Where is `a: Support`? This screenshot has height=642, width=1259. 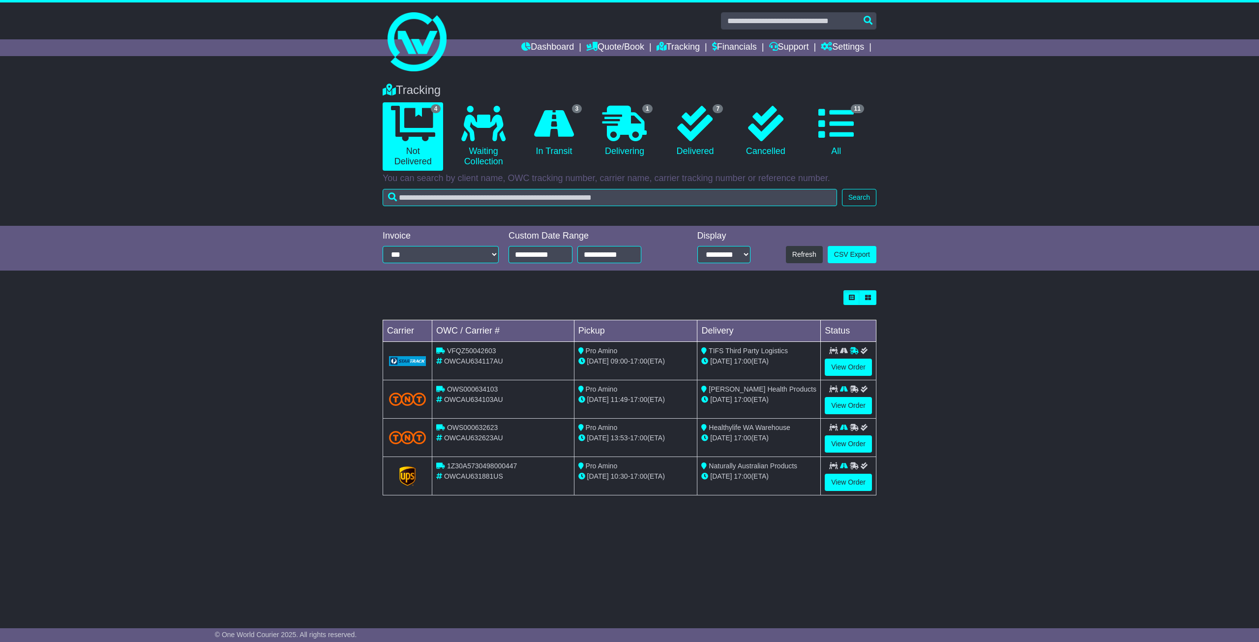 a: Support is located at coordinates (789, 48).